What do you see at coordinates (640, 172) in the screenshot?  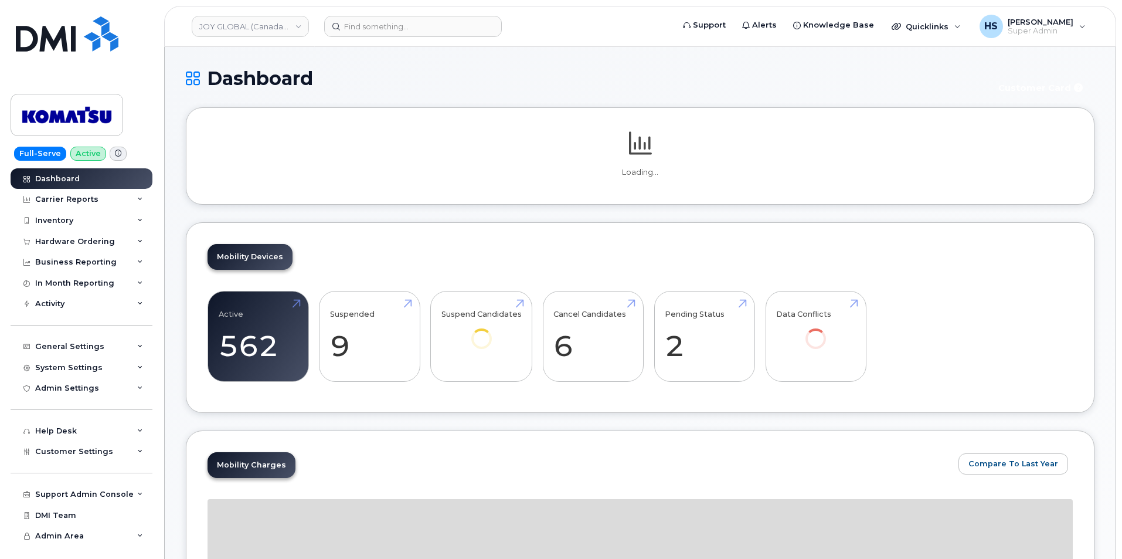 I see `p: Loading...` at bounding box center [640, 172].